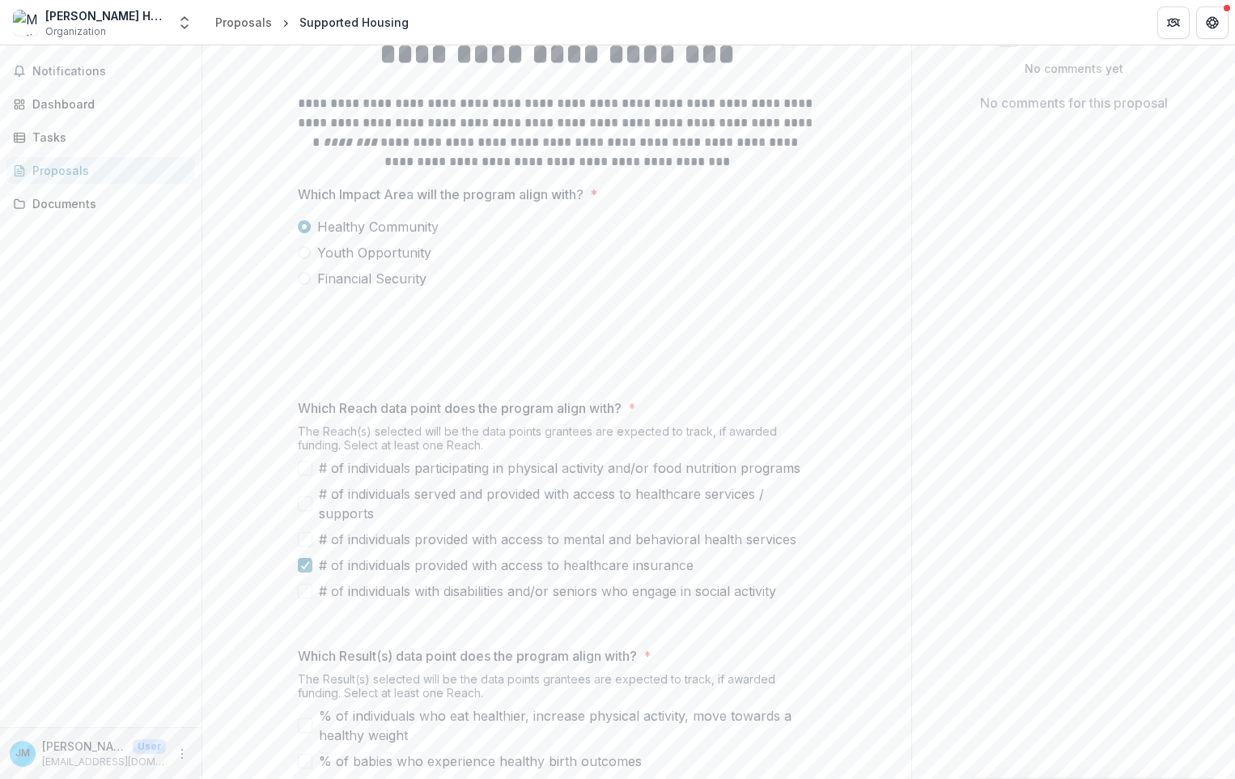 This screenshot has width=1235, height=779. What do you see at coordinates (1073, 68) in the screenshot?
I see `p: No comments yet` at bounding box center [1073, 68].